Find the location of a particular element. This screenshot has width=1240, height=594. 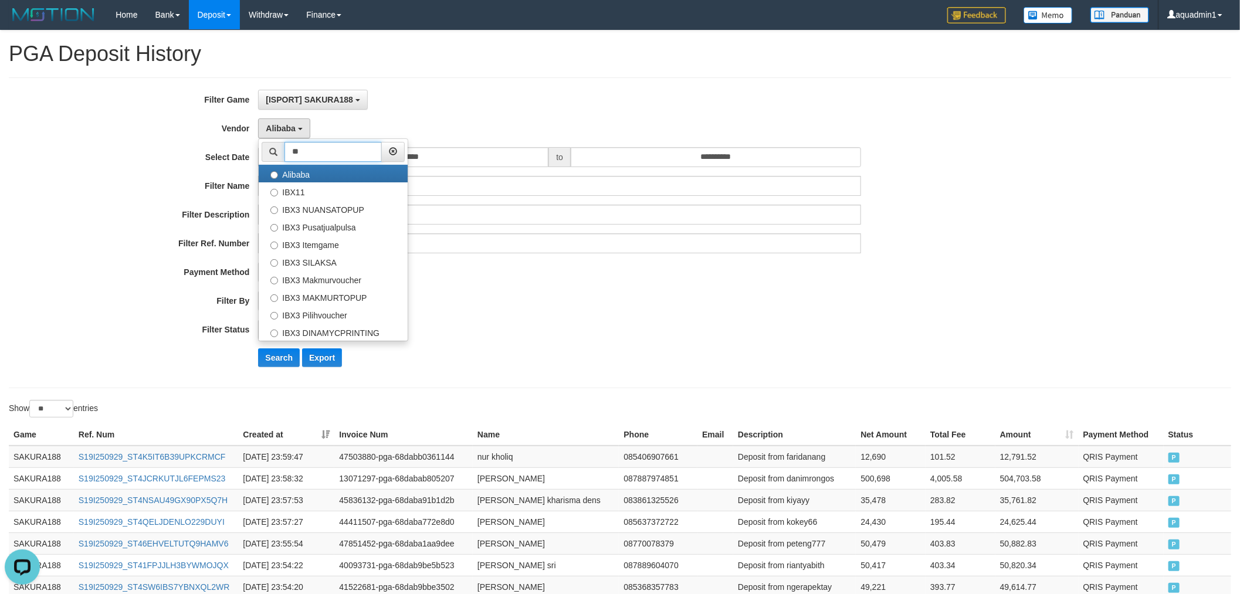

label: IBX11 is located at coordinates (333, 191).